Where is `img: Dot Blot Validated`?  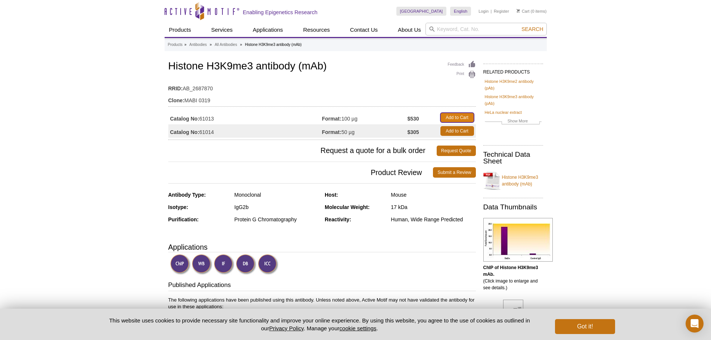 img: Dot Blot Validated is located at coordinates (246, 264).